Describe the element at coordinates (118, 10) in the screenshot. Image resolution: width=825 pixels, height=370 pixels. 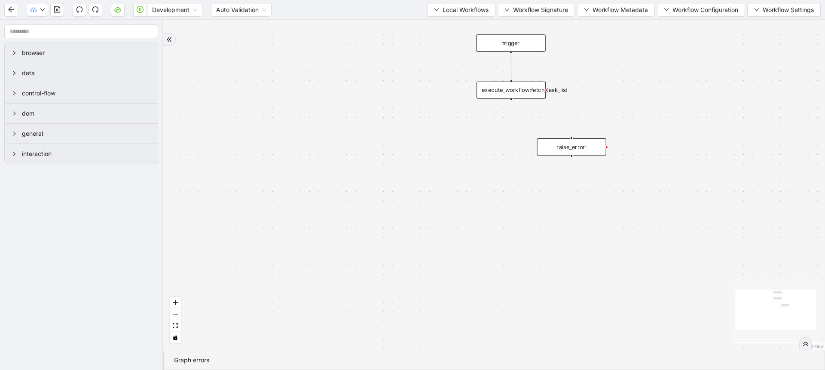
I see `button: cloud-server` at that location.